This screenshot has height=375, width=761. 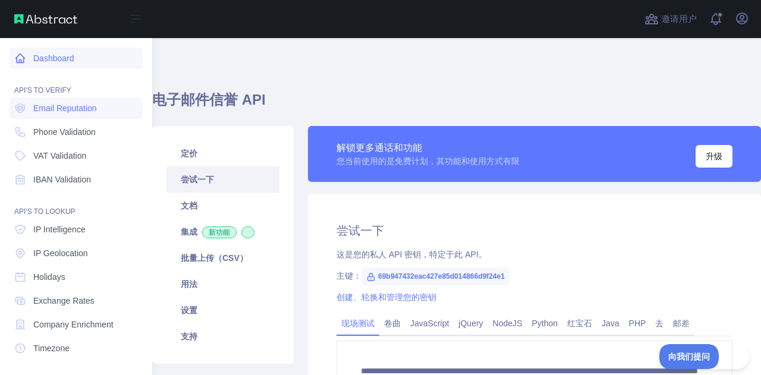 What do you see at coordinates (49, 277) in the screenshot?
I see `span: Holidays` at bounding box center [49, 277].